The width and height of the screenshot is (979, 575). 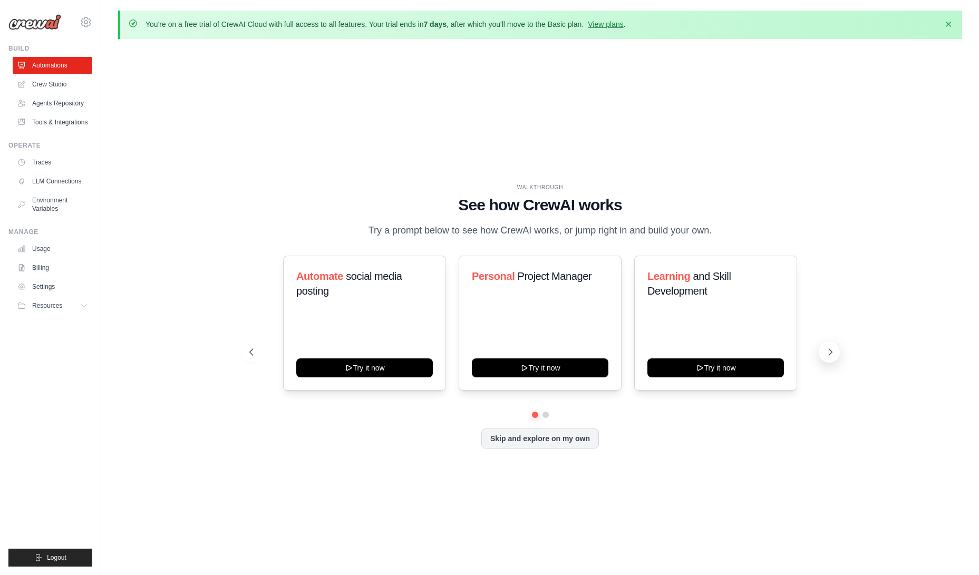 I want to click on span: Logout, so click(x=56, y=558).